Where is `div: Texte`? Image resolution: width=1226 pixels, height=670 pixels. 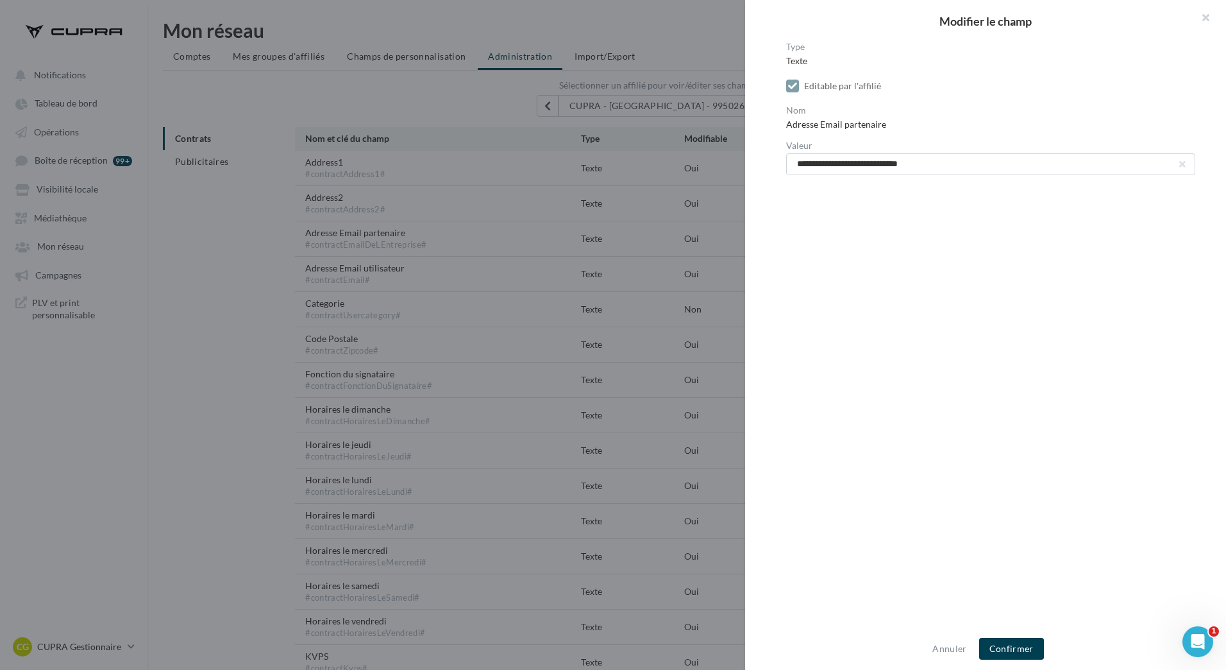 div: Texte is located at coordinates (991, 61).